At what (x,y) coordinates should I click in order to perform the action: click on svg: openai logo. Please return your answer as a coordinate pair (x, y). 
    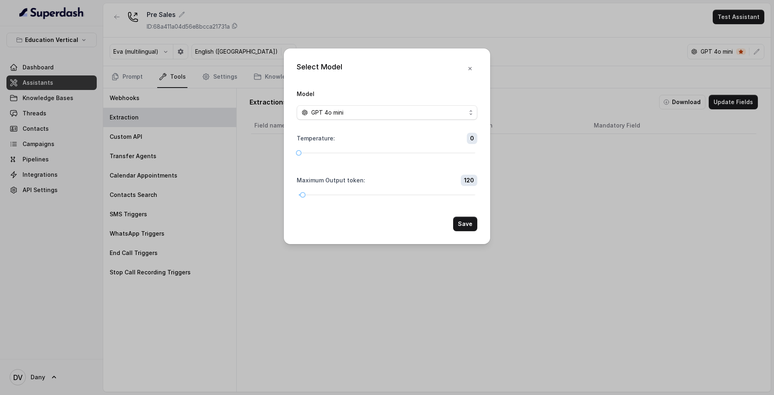
    Looking at the image, I should click on (305, 112).